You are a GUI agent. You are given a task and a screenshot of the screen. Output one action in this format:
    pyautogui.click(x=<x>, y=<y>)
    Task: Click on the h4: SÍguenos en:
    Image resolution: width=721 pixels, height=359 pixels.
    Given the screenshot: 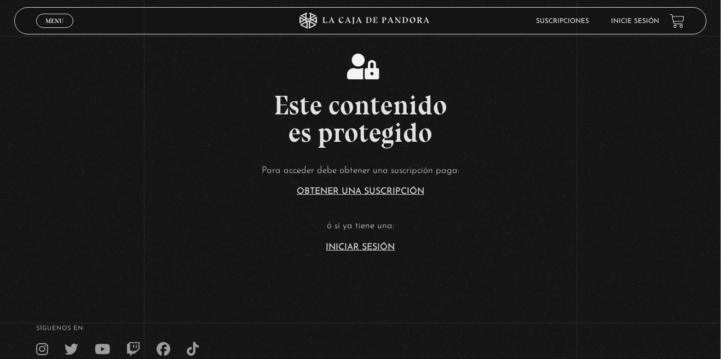 What is the action you would take?
    pyautogui.click(x=360, y=329)
    